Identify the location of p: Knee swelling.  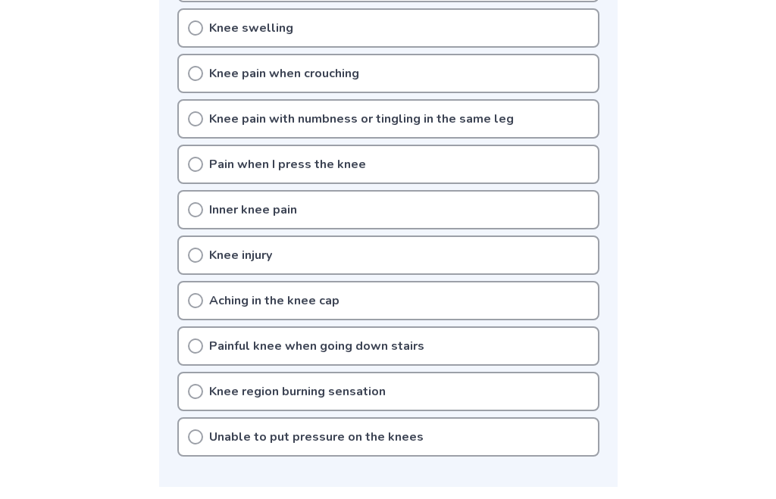
(251, 28).